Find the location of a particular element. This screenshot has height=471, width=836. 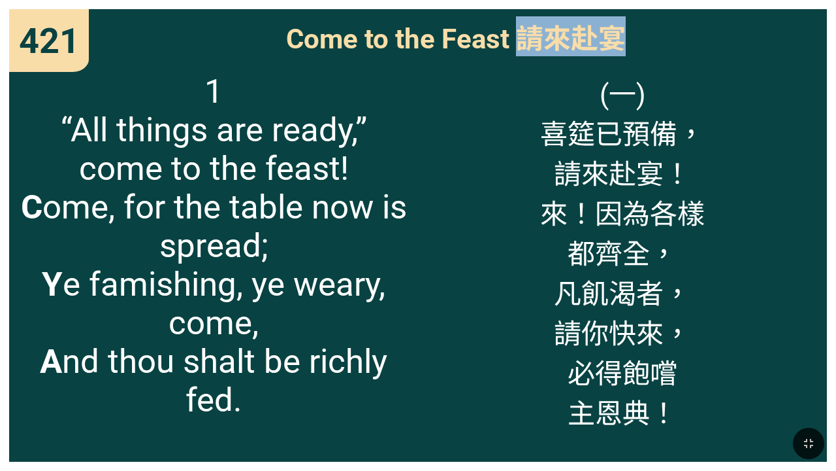

span: 1 “All things are ready,” come to the feast! ome, for the table now is spread; e famishing, ye we... is located at coordinates (213, 245).